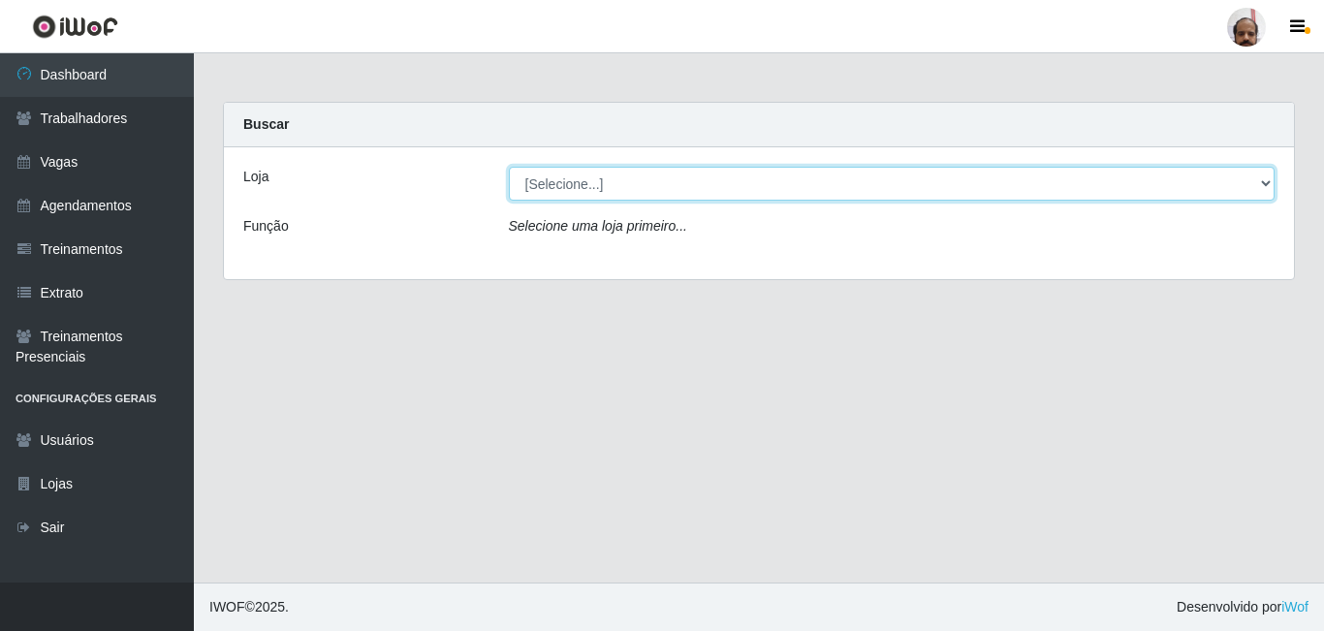  I want to click on span: Desenvolvido por, so click(1243, 607).